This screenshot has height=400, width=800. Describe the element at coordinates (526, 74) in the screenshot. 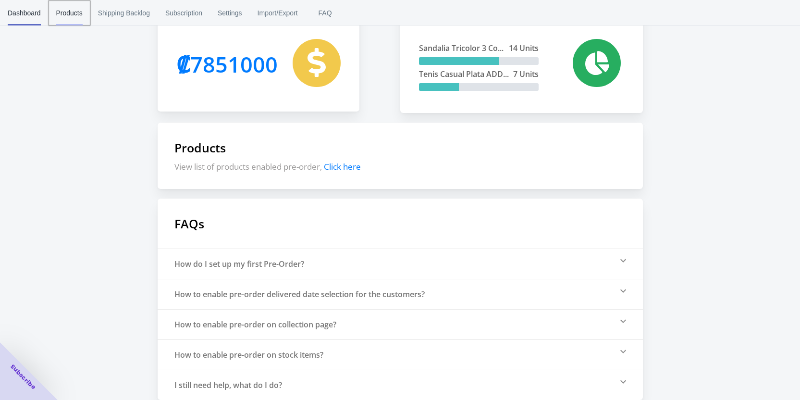

I see `span: 7 Units` at that location.